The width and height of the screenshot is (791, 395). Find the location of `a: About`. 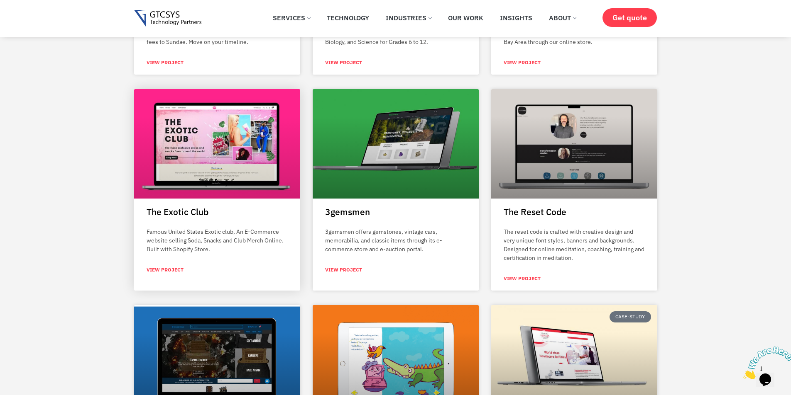

a: About is located at coordinates (562, 18).